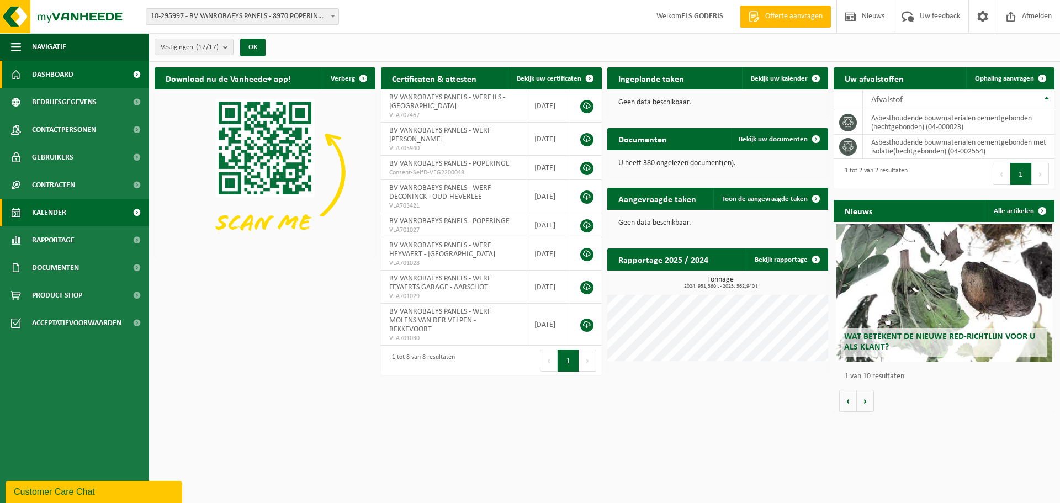  What do you see at coordinates (453, 206) in the screenshot?
I see `span: VLA703421` at bounding box center [453, 206].